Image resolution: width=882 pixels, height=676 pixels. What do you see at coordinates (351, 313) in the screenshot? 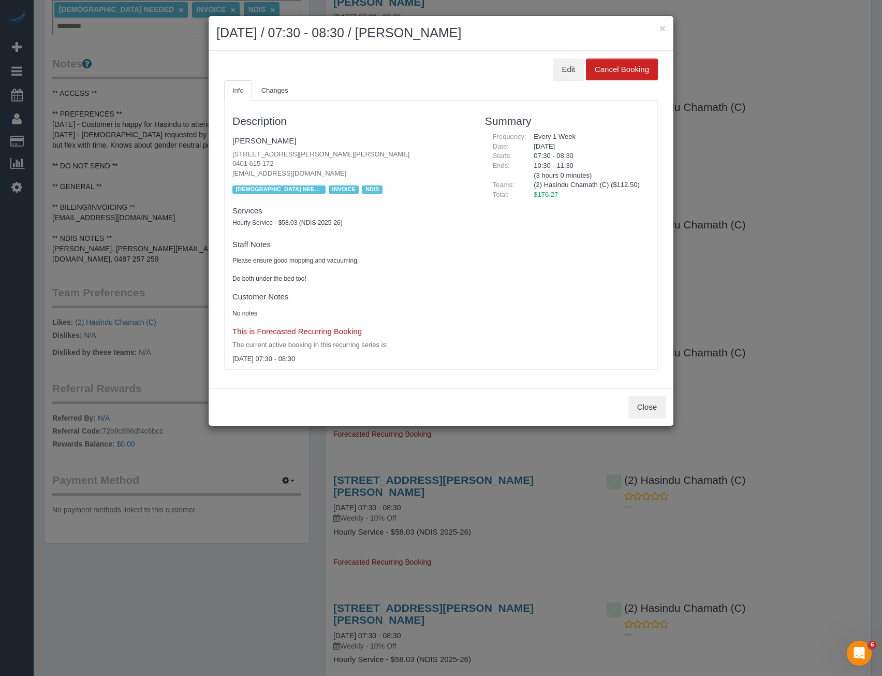
I see `pre: No notes` at bounding box center [351, 313].